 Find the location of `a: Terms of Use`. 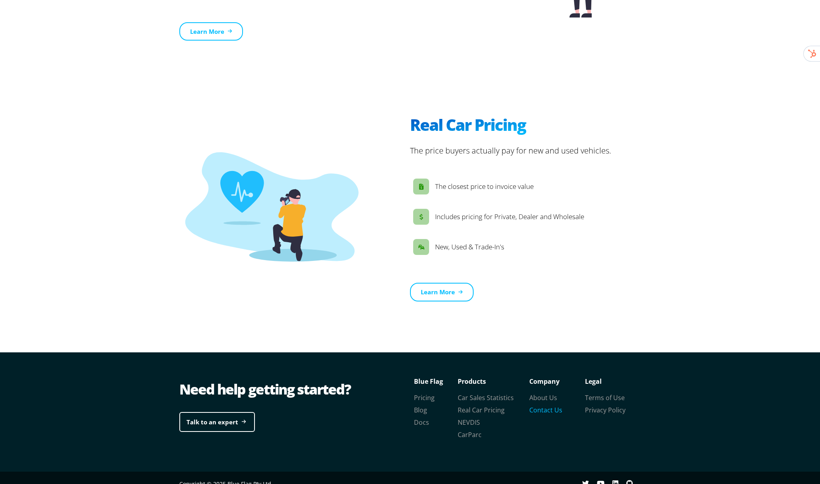

a: Terms of Use is located at coordinates (605, 398).